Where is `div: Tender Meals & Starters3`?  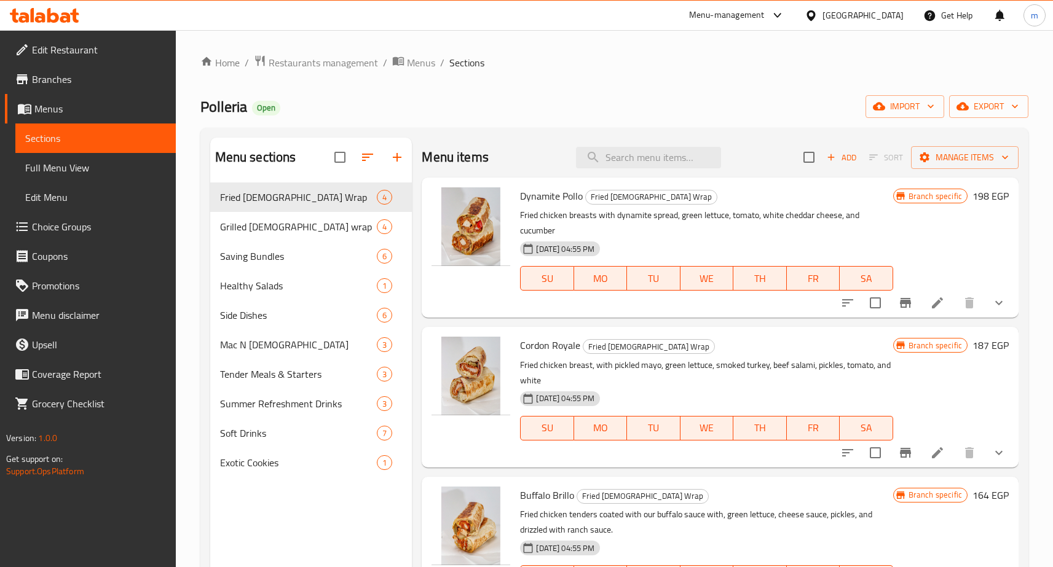
div: Tender Meals & Starters3 is located at coordinates (311, 374).